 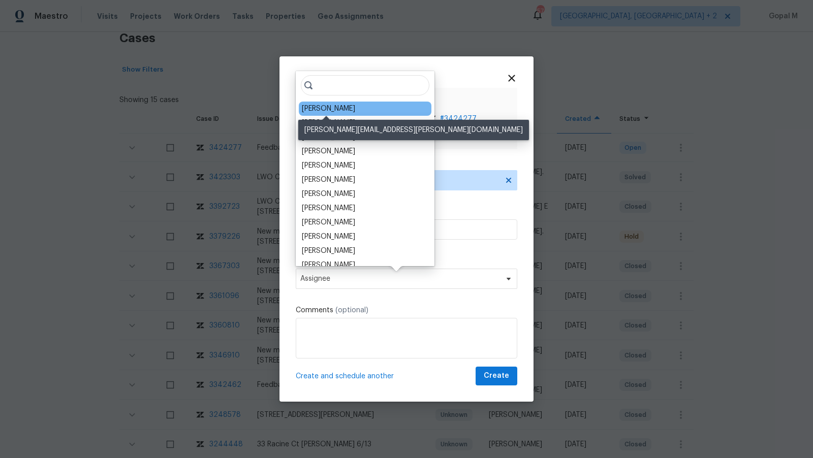 I want to click on span: # 3424277, so click(x=458, y=119).